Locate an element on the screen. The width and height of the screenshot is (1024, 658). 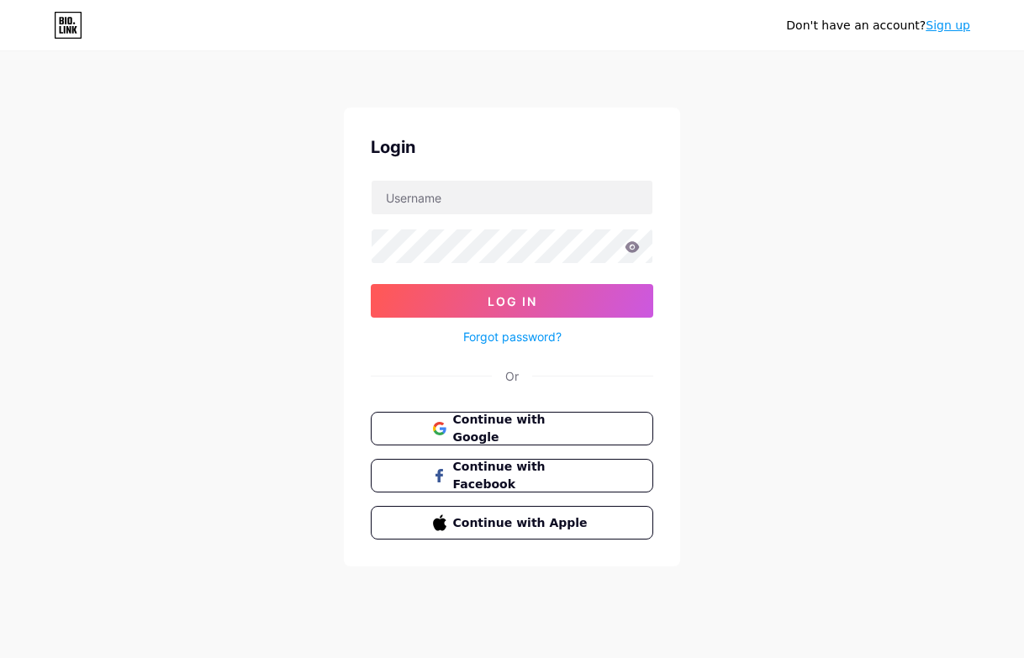
a: Sign up is located at coordinates (947, 25).